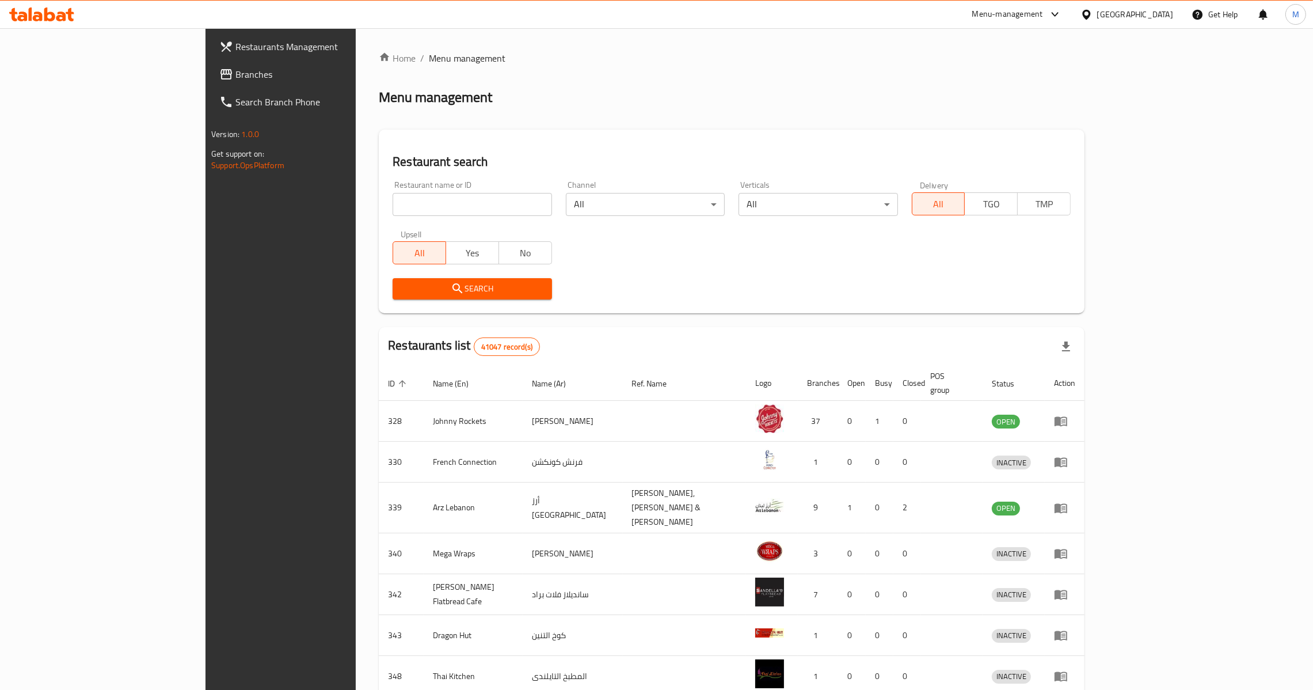 This screenshot has height=690, width=1313. What do you see at coordinates (473, 462) in the screenshot?
I see `td: French Connection` at bounding box center [473, 462].